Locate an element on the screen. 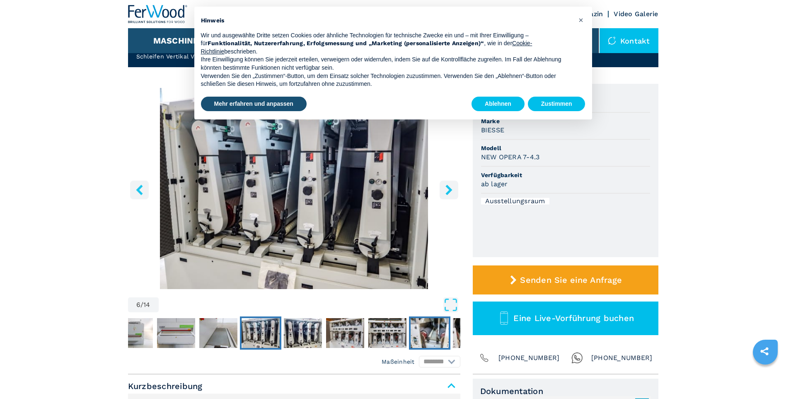  button: right-button is located at coordinates (449, 189).